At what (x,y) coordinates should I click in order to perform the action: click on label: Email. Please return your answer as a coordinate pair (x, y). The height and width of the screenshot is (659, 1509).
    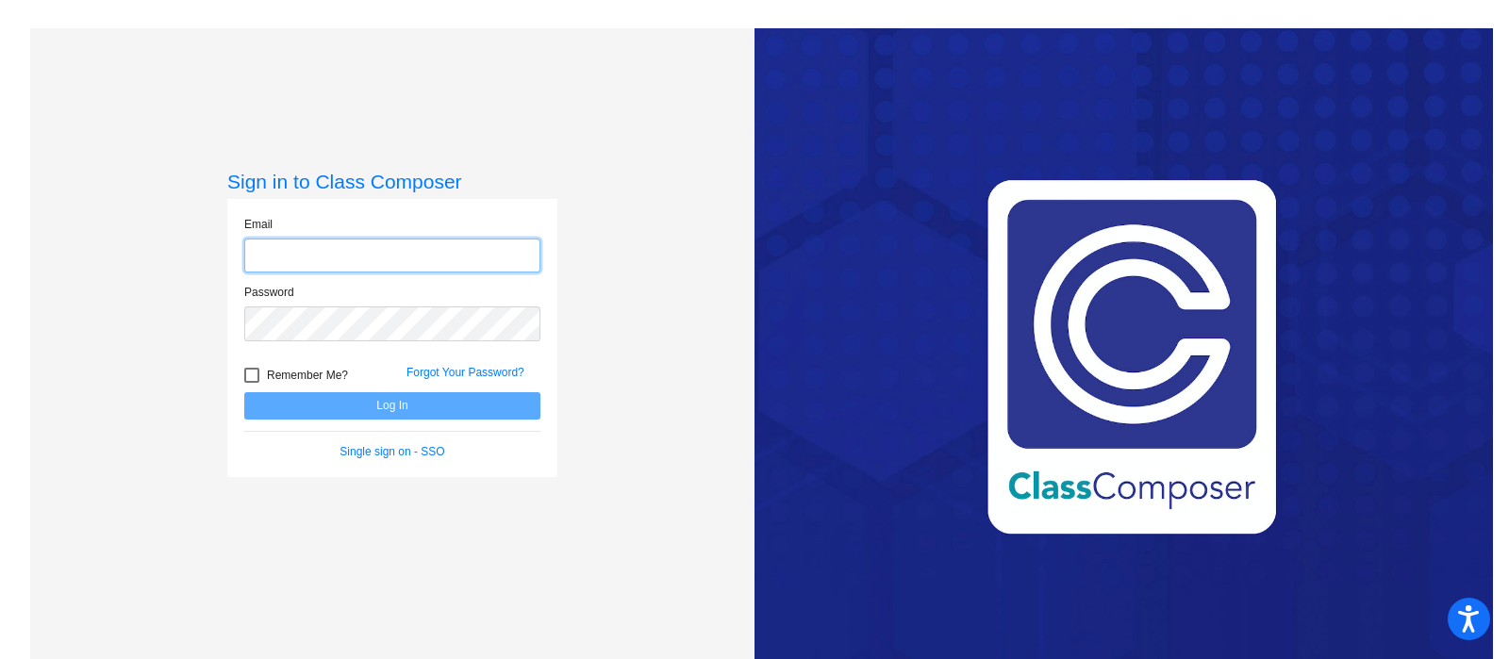
    Looking at the image, I should click on (258, 224).